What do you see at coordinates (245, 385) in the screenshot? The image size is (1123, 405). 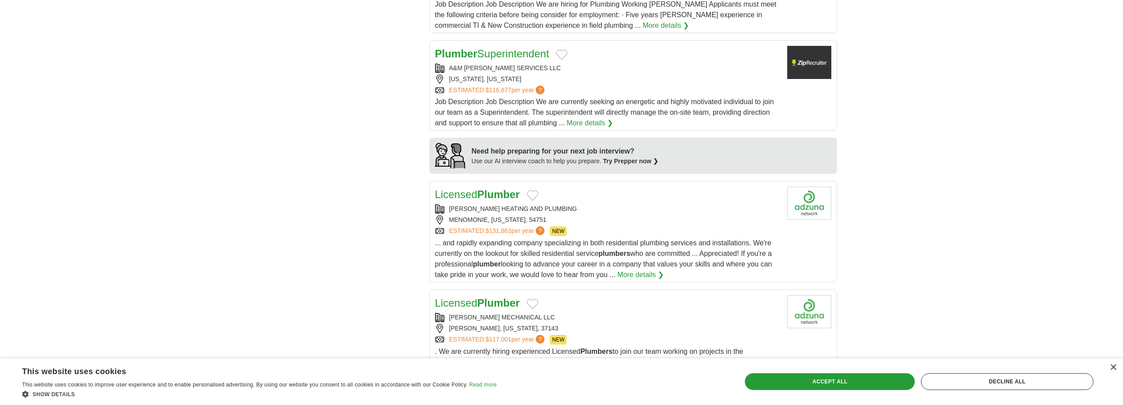 I see `span: This website uses cookies to improve user experience and to enable personalised advertising. By u...` at bounding box center [245, 385].